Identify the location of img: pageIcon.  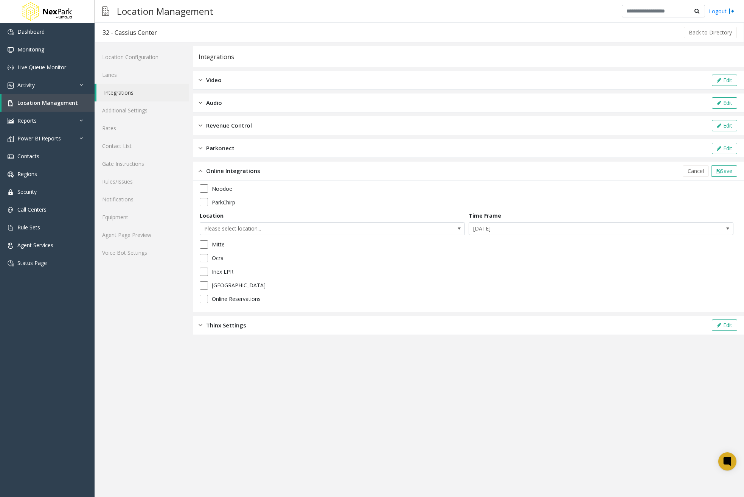
(106, 11).